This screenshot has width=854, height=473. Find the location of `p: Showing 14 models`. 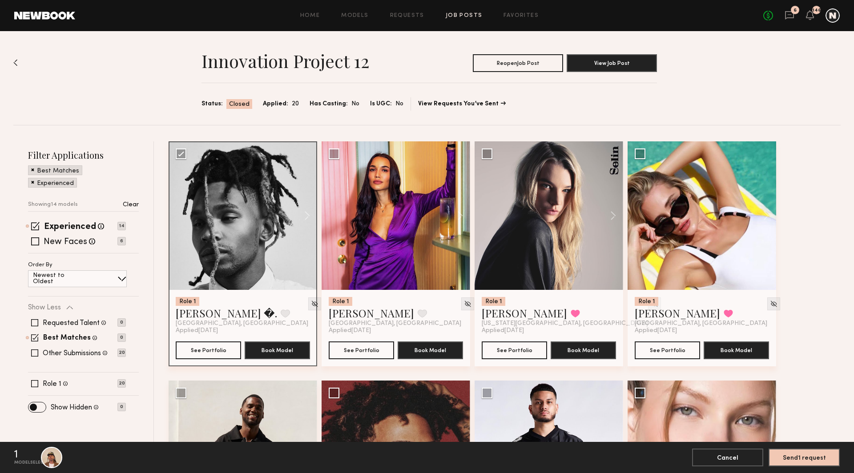

p: Showing 14 models is located at coordinates (53, 205).